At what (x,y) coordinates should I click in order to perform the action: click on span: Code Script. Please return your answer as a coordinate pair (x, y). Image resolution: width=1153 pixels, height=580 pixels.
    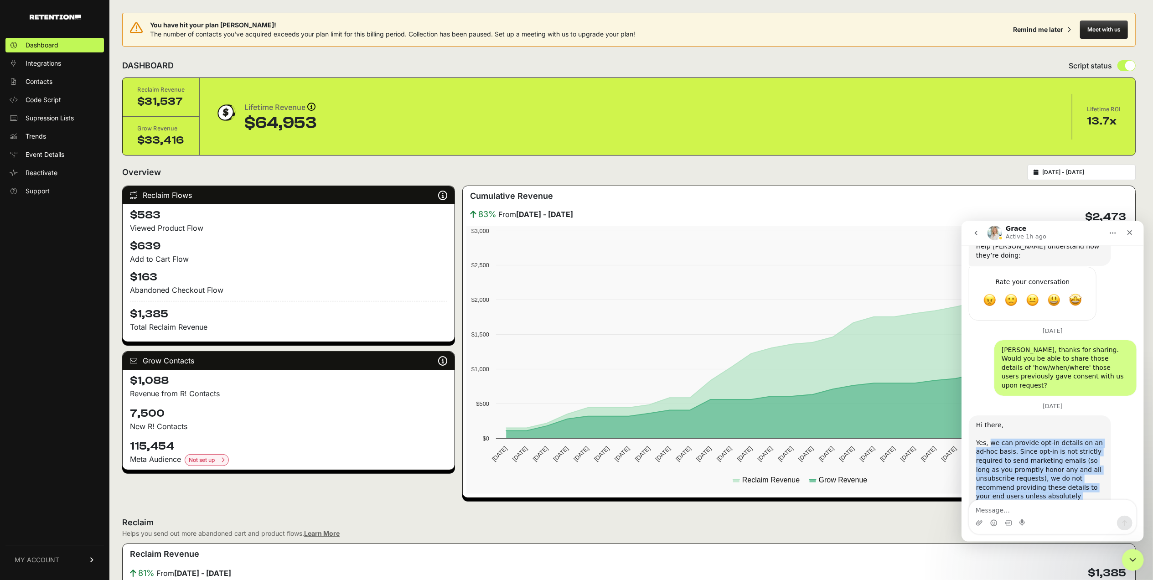
    Looking at the image, I should click on (43, 100).